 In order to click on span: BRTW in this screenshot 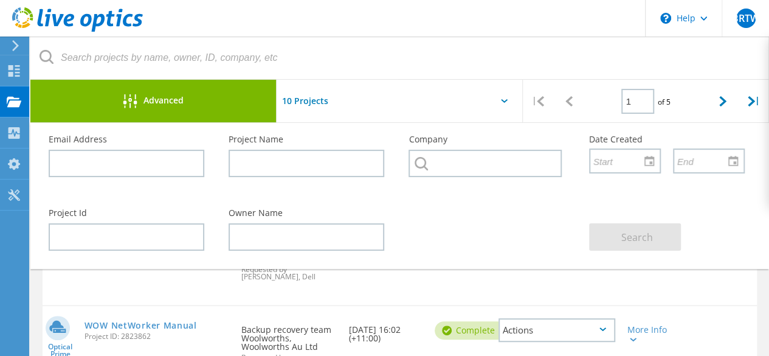, I will do `click(746, 18)`.